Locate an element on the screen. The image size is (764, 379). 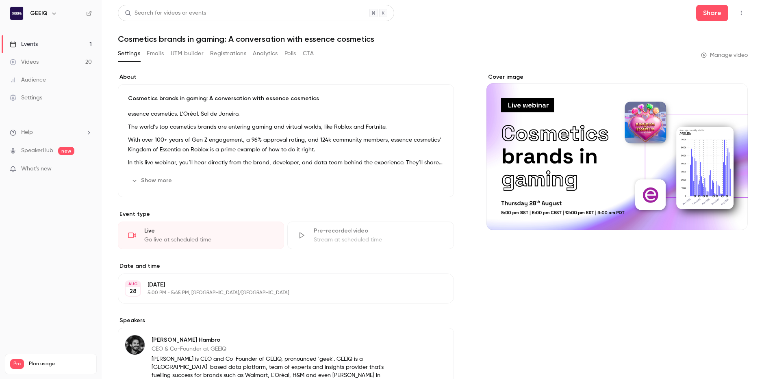
div: LiveGo live at scheduled time is located at coordinates (201, 236).